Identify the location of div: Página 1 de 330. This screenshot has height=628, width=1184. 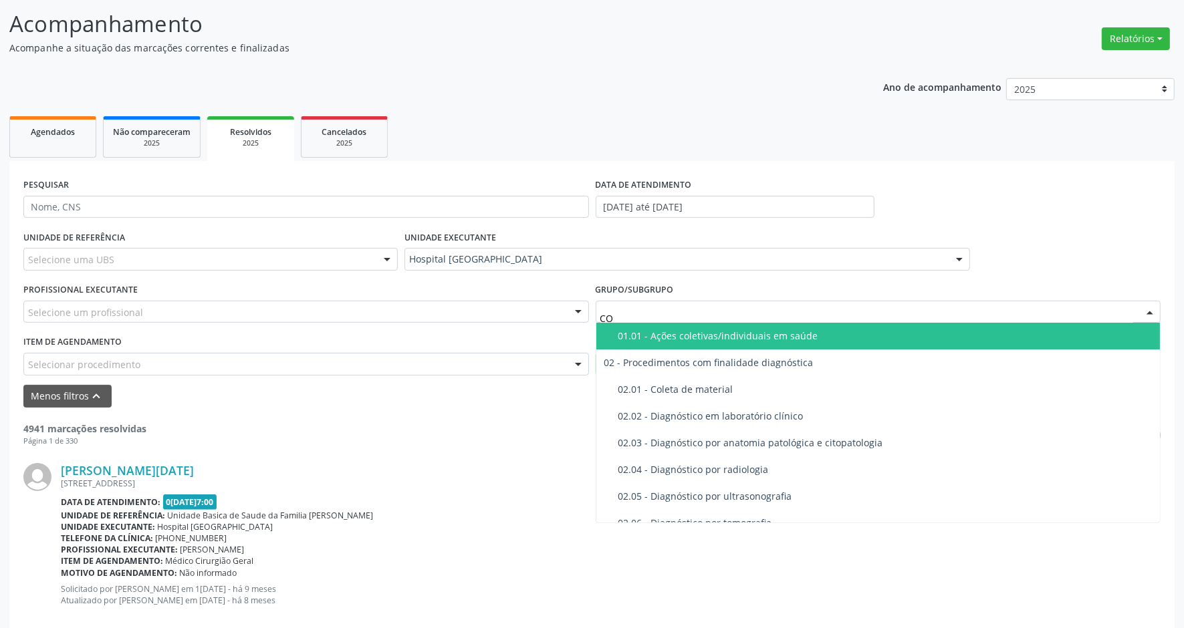
(85, 441).